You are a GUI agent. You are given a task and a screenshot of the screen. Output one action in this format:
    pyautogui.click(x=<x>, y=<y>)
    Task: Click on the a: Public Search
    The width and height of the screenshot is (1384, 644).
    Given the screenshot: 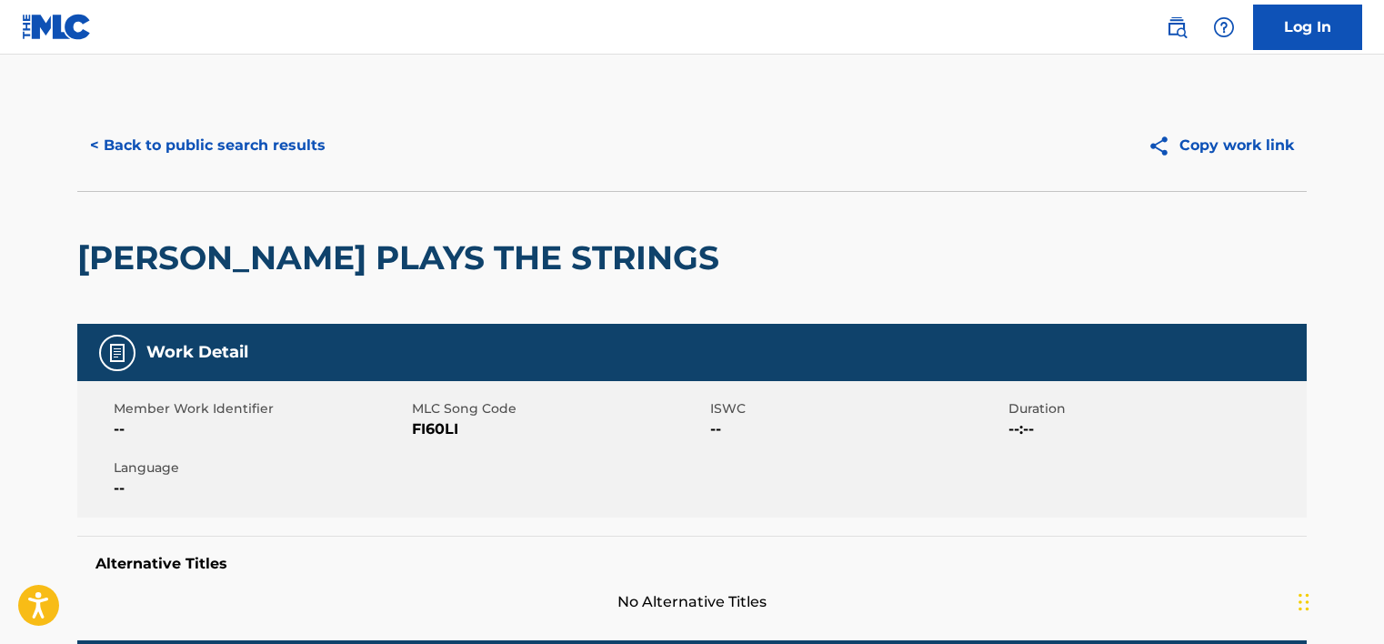 What is the action you would take?
    pyautogui.click(x=1177, y=27)
    